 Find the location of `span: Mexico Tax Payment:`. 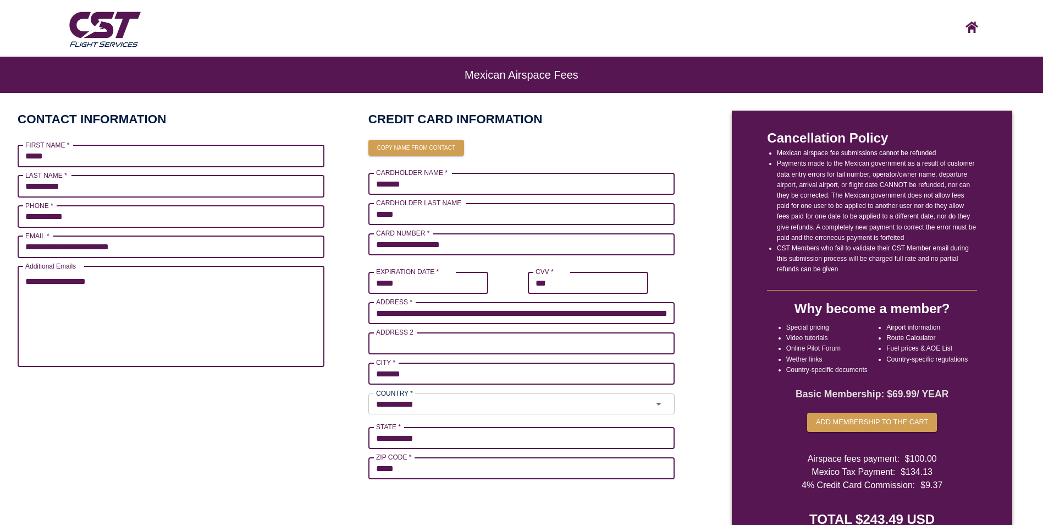

span: Mexico Tax Payment: is located at coordinates (853, 472).